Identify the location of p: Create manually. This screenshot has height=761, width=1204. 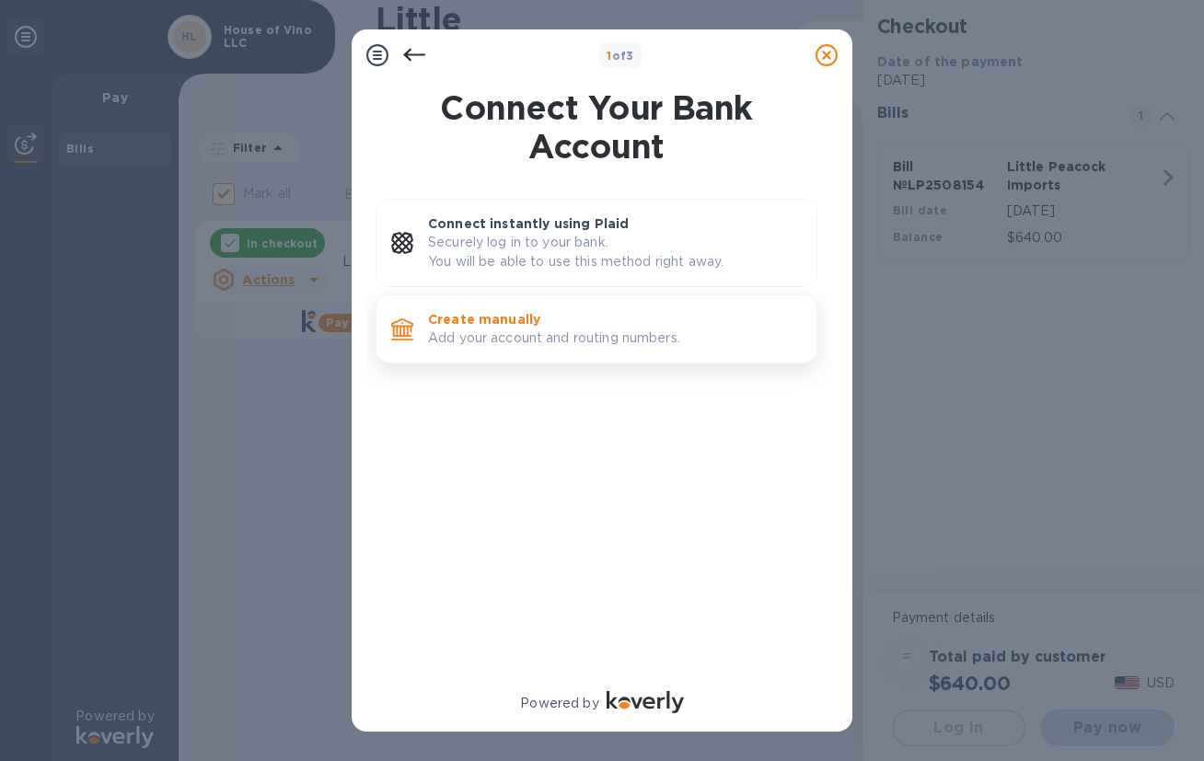
(615, 319).